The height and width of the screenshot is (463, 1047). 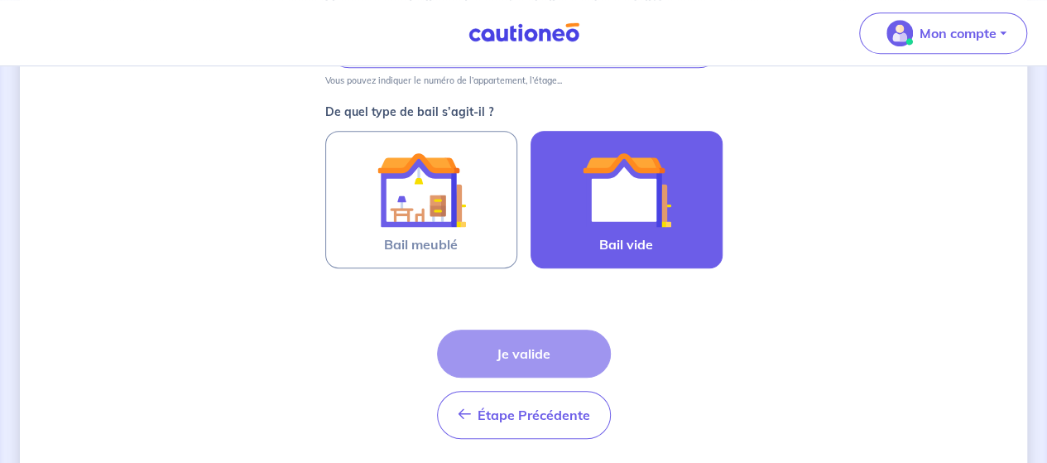 What do you see at coordinates (524, 112) in the screenshot?
I see `p: De quel type de bail s’agit-il ?` at bounding box center [524, 112].